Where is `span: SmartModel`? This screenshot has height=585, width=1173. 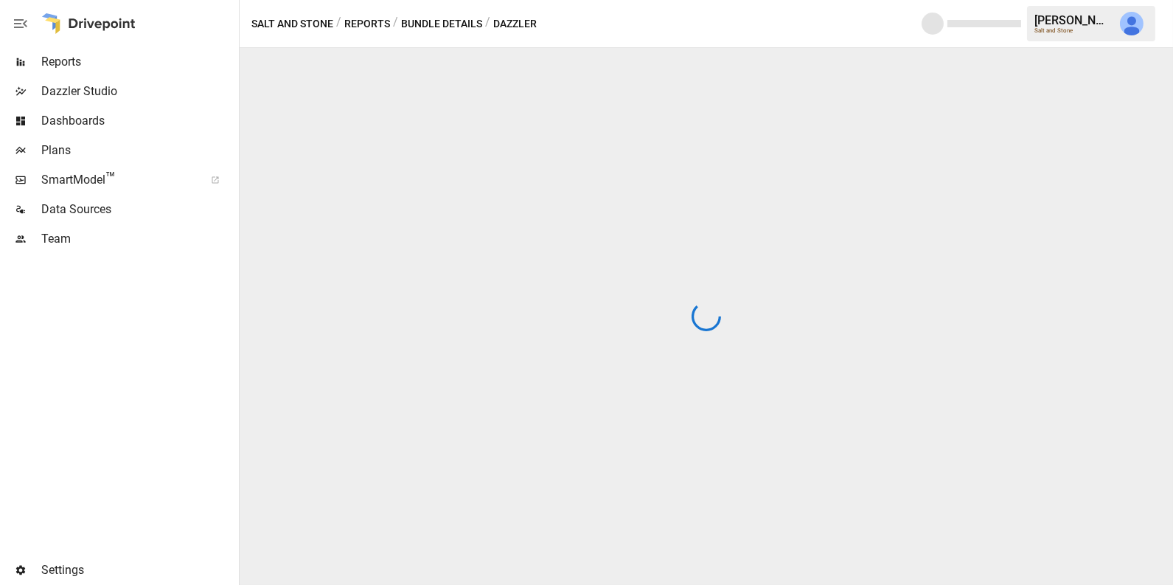
span: SmartModel is located at coordinates (118, 180).